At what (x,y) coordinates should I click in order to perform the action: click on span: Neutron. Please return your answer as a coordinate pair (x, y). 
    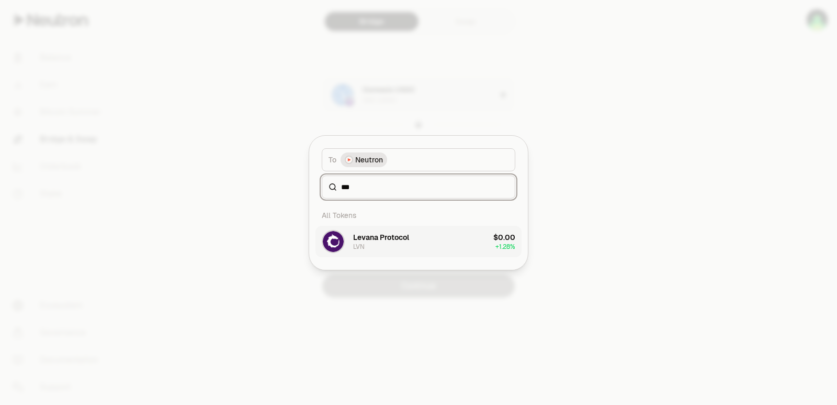
    Looking at the image, I should click on (369, 160).